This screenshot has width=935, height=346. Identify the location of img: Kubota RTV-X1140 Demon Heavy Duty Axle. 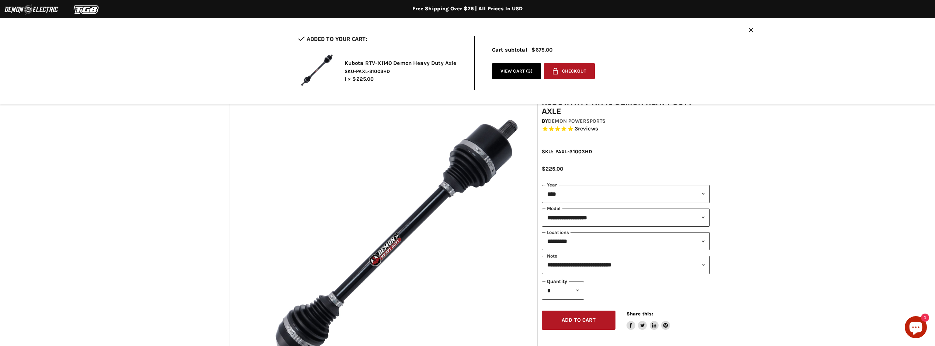
(317, 70).